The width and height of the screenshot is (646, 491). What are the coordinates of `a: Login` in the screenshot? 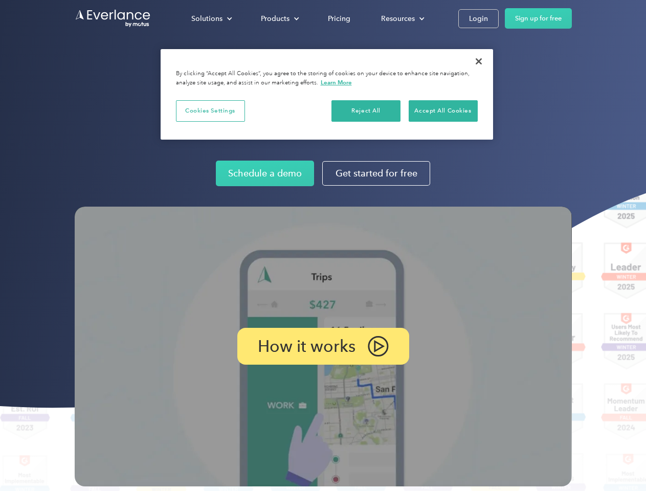 It's located at (478, 18).